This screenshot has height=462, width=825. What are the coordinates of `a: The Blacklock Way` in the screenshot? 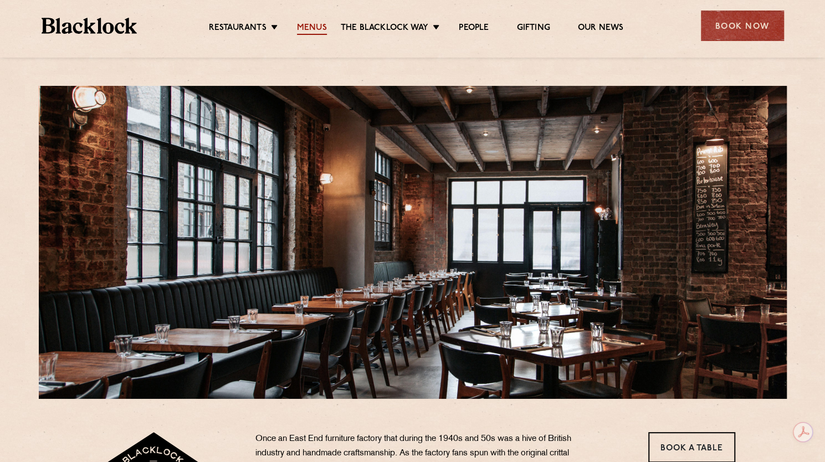 It's located at (385, 29).